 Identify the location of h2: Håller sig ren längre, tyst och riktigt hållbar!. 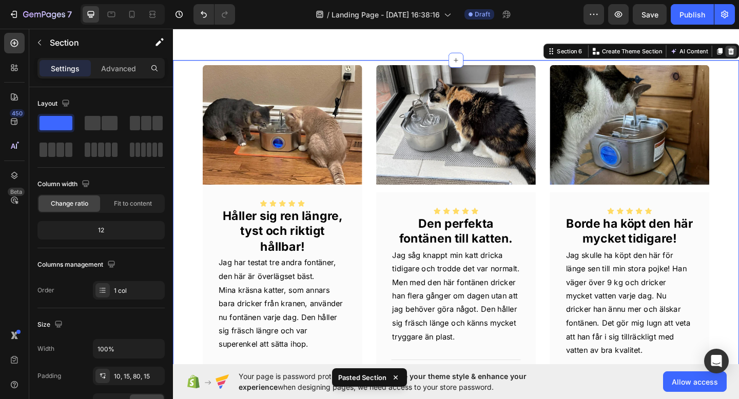
(119, 222).